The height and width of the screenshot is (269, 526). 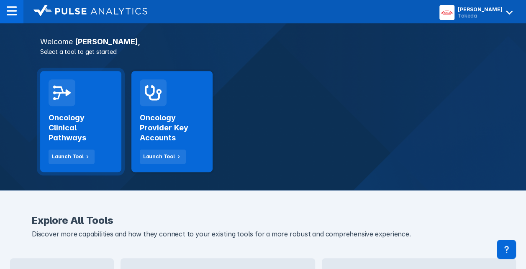 What do you see at coordinates (90, 11) in the screenshot?
I see `img: logo` at bounding box center [90, 11].